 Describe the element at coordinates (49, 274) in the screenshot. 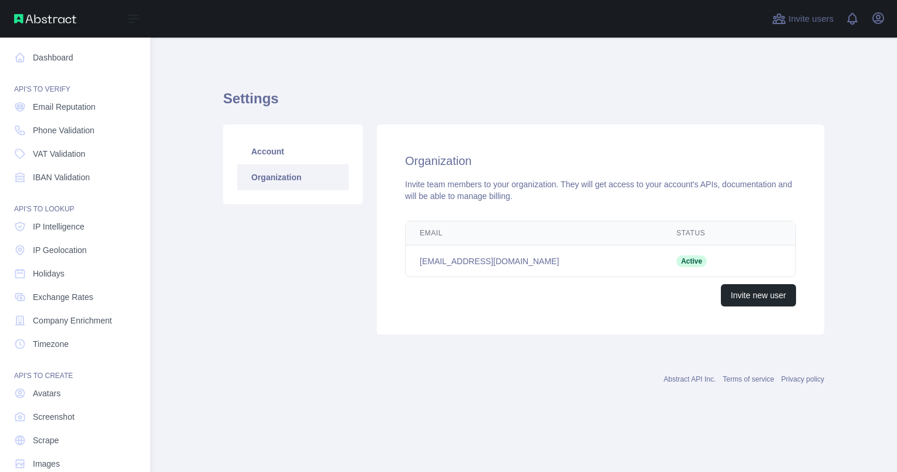

I see `span: Holidays` at that location.